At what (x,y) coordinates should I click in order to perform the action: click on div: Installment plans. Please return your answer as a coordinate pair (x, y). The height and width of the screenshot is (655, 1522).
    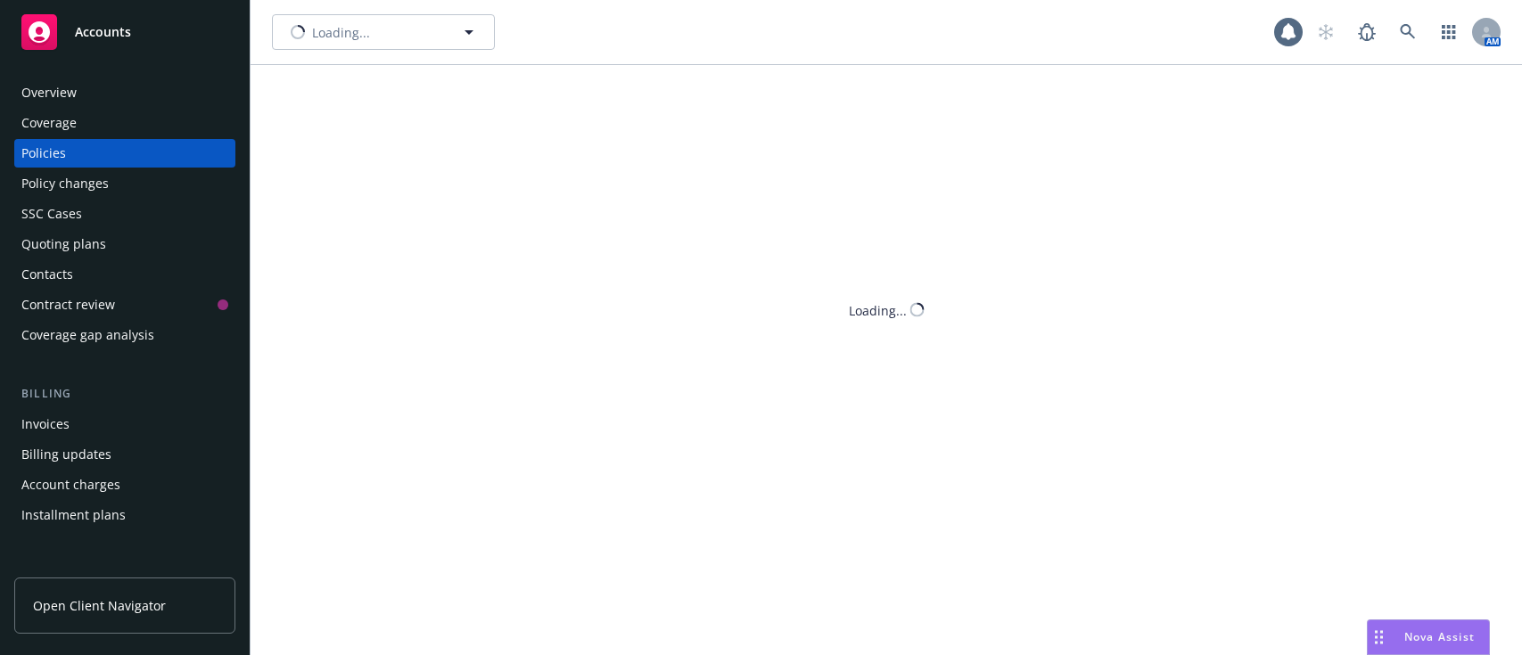
    Looking at the image, I should click on (73, 515).